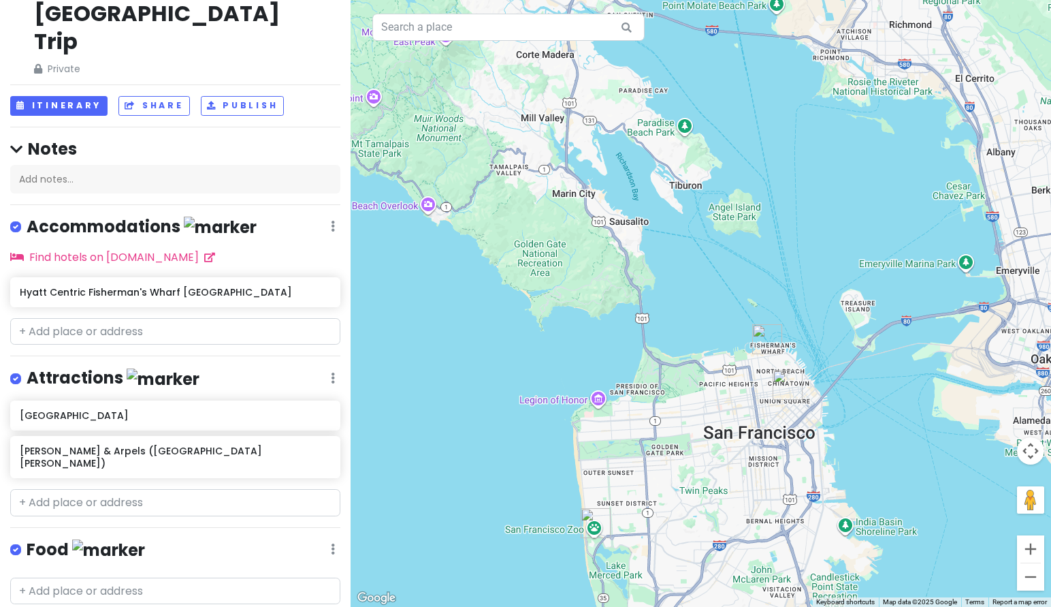  What do you see at coordinates (176, 69) in the screenshot?
I see `span: Private` at bounding box center [176, 69].